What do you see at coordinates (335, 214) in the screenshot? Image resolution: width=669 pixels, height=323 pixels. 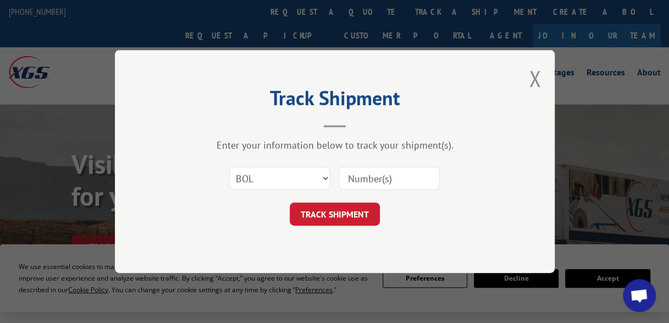 I see `button: TRACK SHIPMENT` at bounding box center [335, 214].